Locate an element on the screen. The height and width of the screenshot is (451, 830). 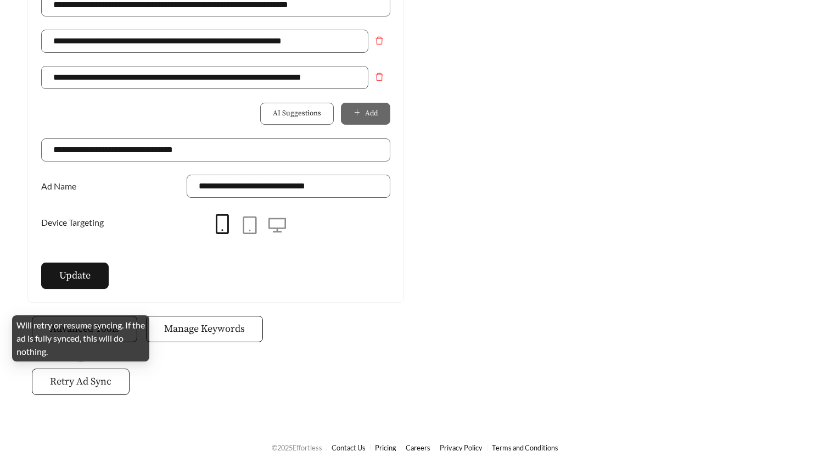
button: mobile is located at coordinates (222, 225).